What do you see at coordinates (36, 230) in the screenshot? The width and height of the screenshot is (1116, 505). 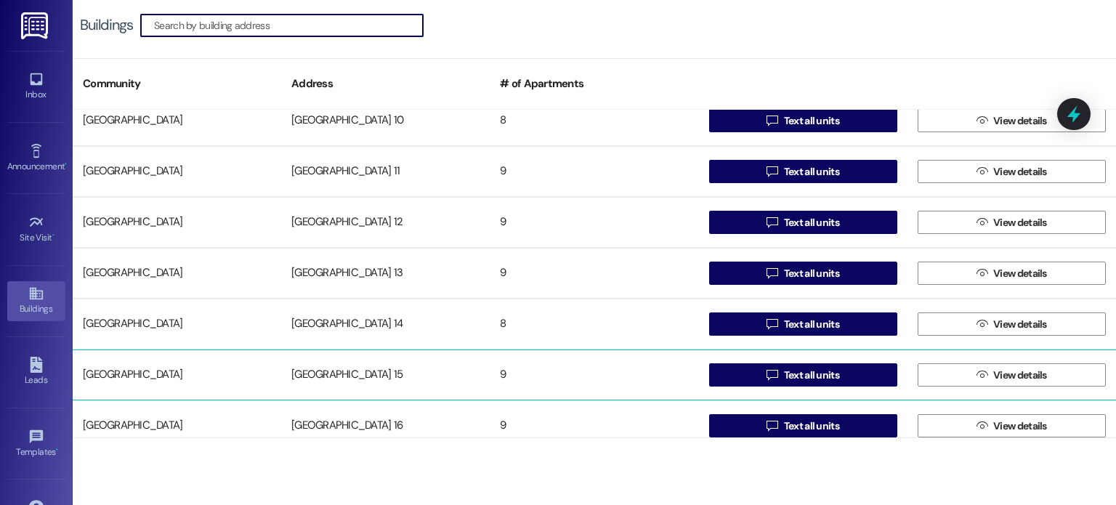 I see `a: Site Visit •` at bounding box center [36, 230].